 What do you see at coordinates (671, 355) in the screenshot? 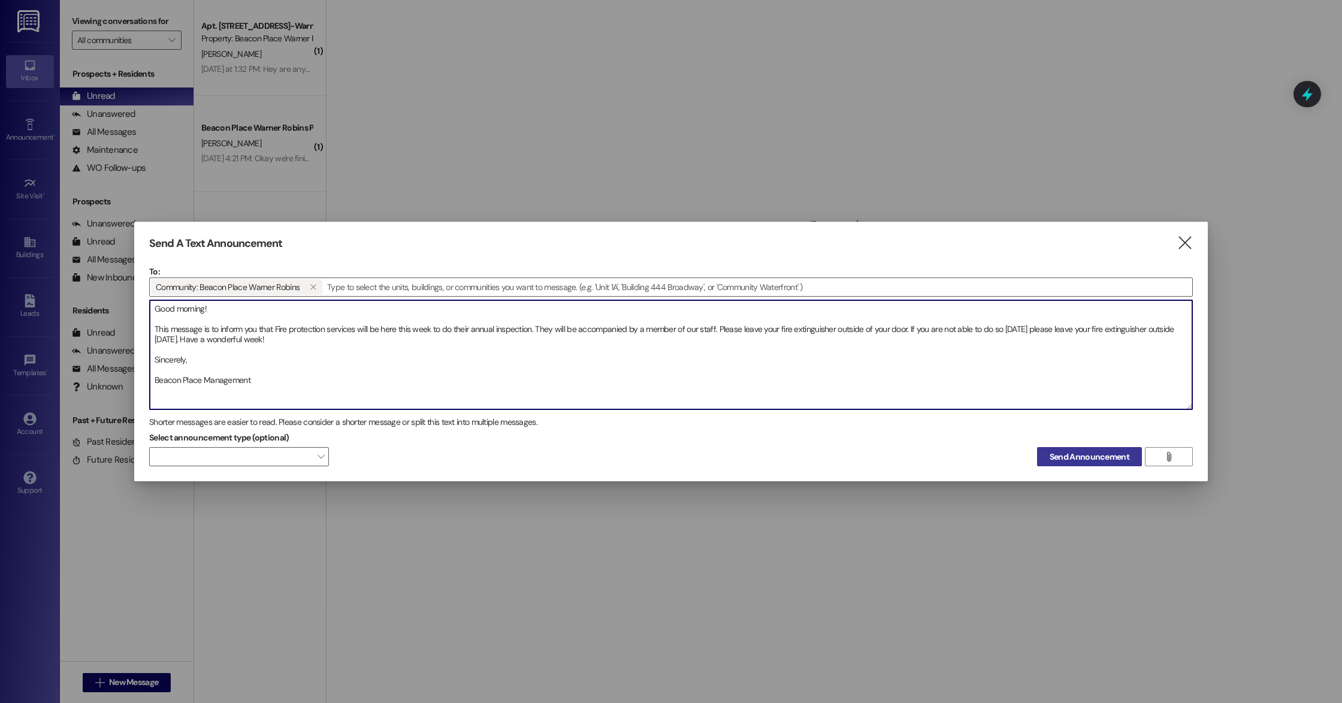
I see `div: Good morning! This message is to inform you that Fire protection services will be here this week ...` at bounding box center [671, 355].